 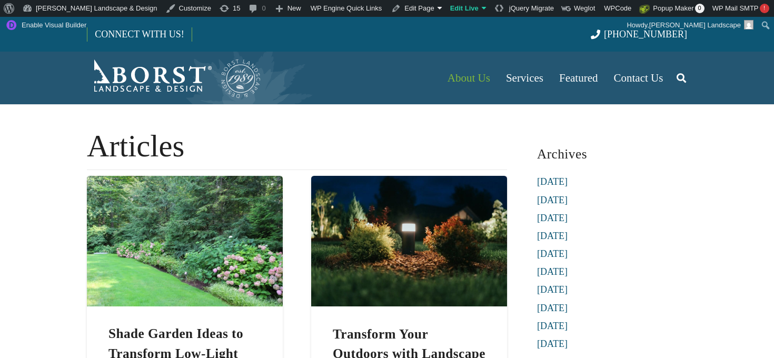 What do you see at coordinates (691, 25) in the screenshot?
I see `a: Howdy,` at bounding box center [691, 25].